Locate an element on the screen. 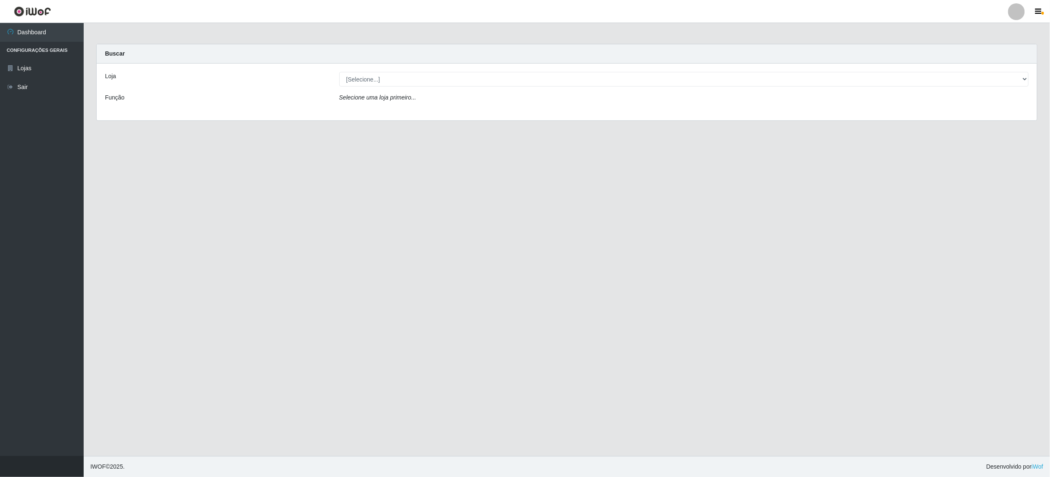  img: CoreUI Logo is located at coordinates (32, 11).